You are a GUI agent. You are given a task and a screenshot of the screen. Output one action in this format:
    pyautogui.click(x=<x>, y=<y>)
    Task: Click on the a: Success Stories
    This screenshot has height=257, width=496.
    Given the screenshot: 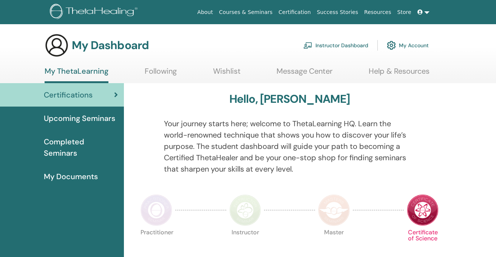 What is the action you would take?
    pyautogui.click(x=337, y=12)
    